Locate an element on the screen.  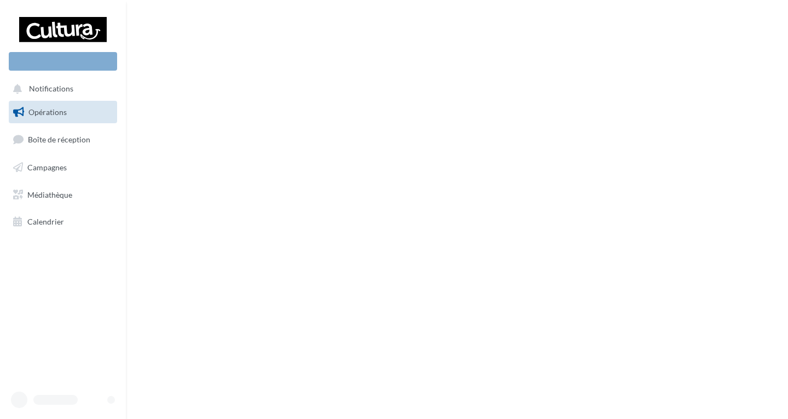
span: Opérations is located at coordinates (48, 112).